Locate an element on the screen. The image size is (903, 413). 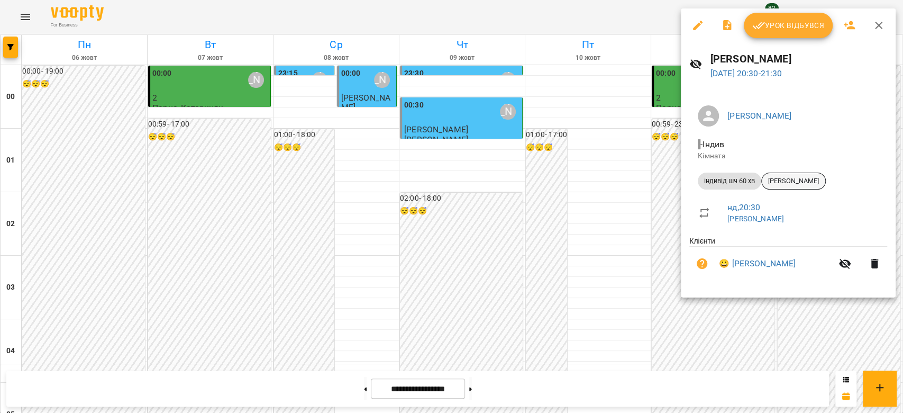
span: - Індив is located at coordinates (712, 144).